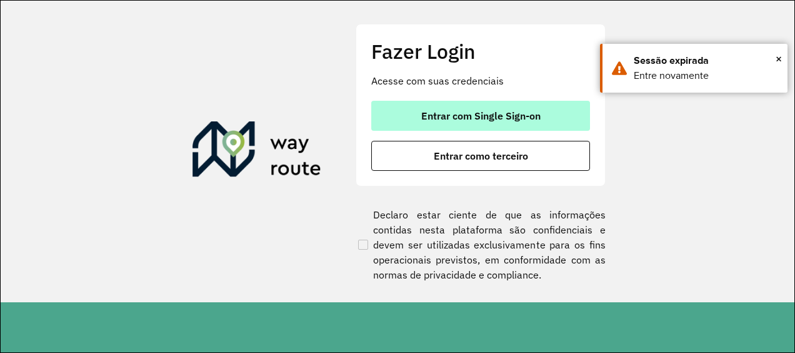 The width and height of the screenshot is (795, 353). What do you see at coordinates (481, 81) in the screenshot?
I see `p: Acesse com suas credenciais` at bounding box center [481, 81].